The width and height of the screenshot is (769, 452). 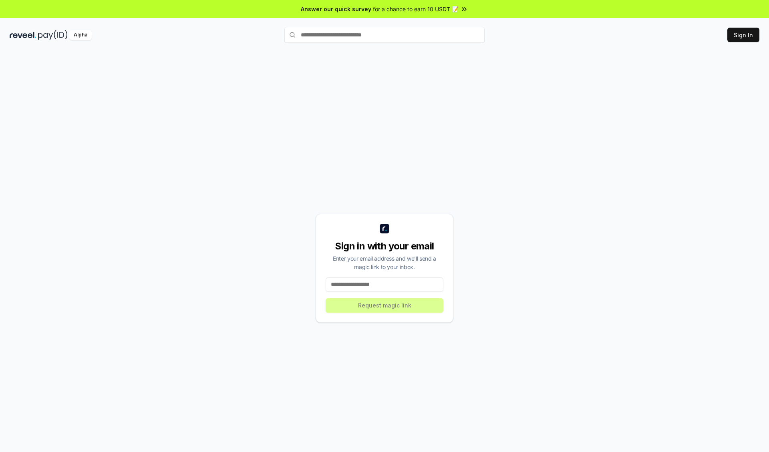 What do you see at coordinates (416, 9) in the screenshot?
I see `span: for a chance to earn 10 USDT 📝` at bounding box center [416, 9].